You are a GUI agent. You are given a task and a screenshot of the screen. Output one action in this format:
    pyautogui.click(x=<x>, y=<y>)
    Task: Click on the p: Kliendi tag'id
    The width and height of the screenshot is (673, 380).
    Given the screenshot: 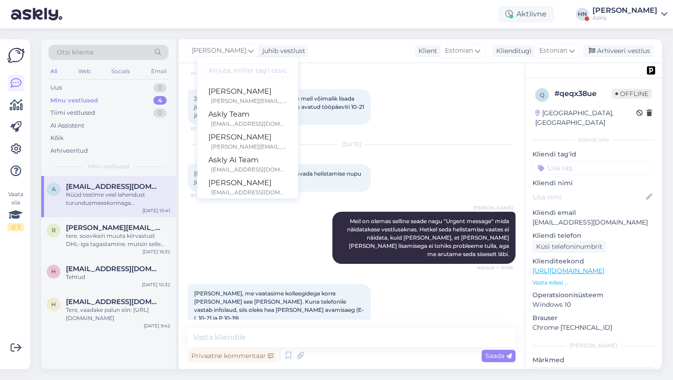 What is the action you would take?
    pyautogui.click(x=593, y=154)
    